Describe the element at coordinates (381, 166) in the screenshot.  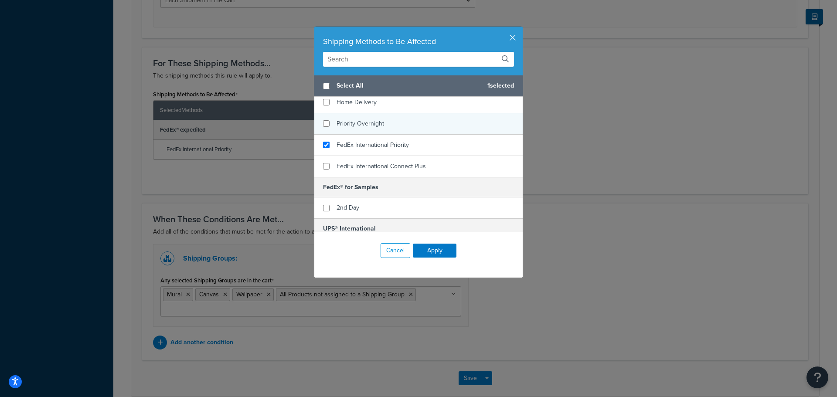
I see `span: FedEx International Connect Plus` at that location.